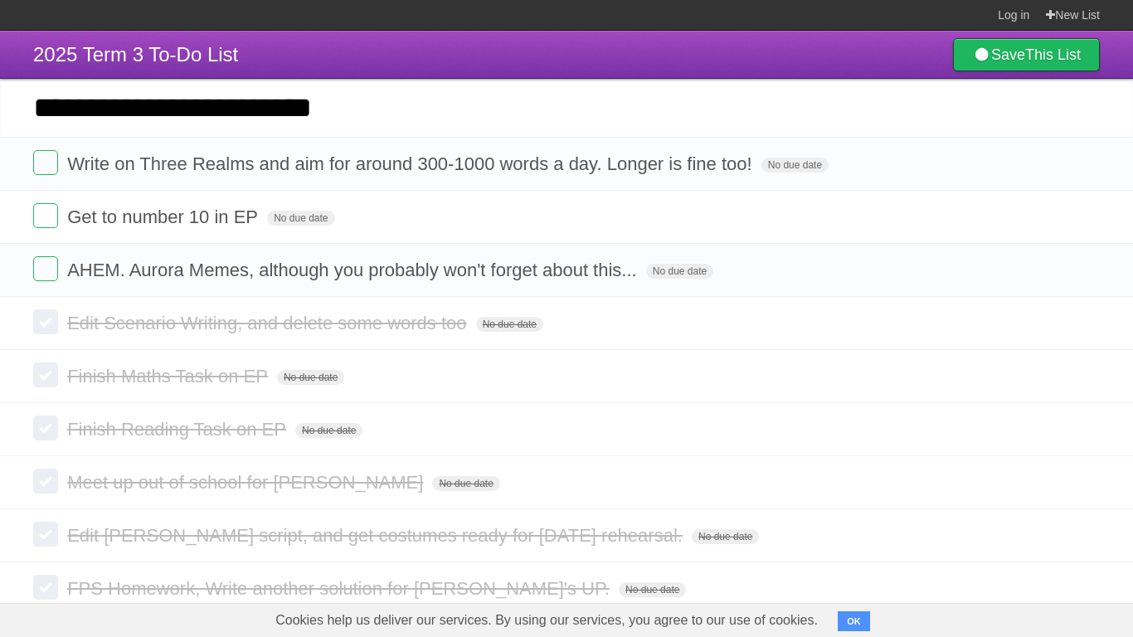  Describe the element at coordinates (169, 376) in the screenshot. I see `span: Finish Maths Task on EP` at that location.